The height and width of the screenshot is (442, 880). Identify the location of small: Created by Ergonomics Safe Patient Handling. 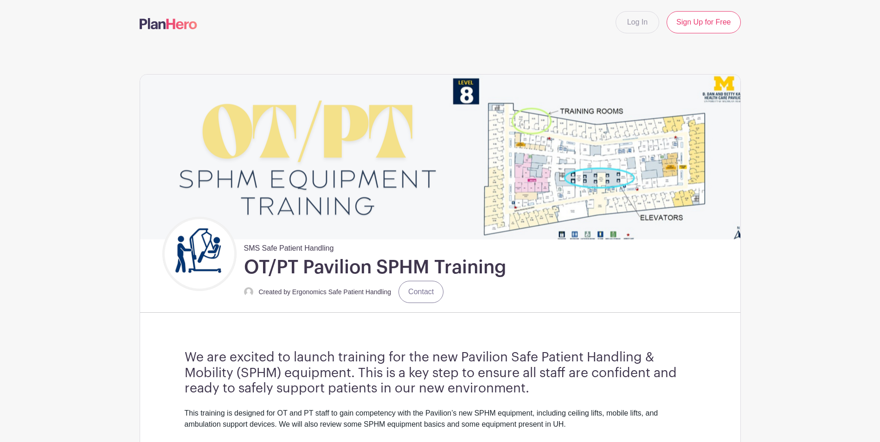
(325, 292).